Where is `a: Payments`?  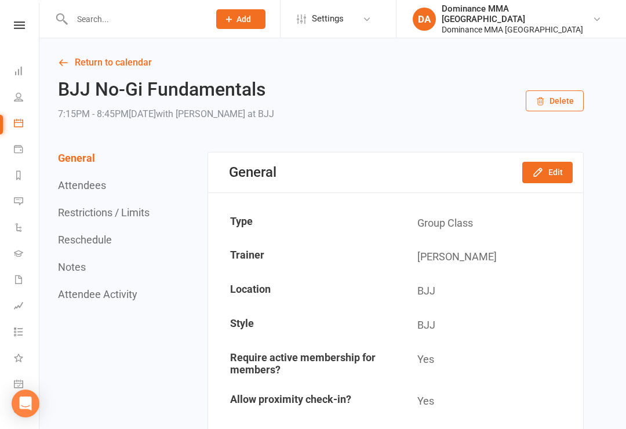
a: Payments is located at coordinates (27, 150).